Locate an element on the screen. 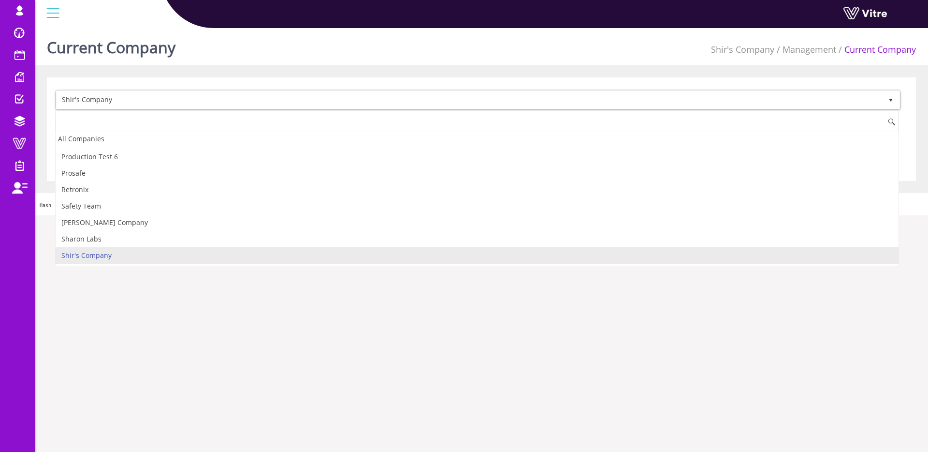 This screenshot has height=452, width=928. h1: Current Company is located at coordinates (111, 44).